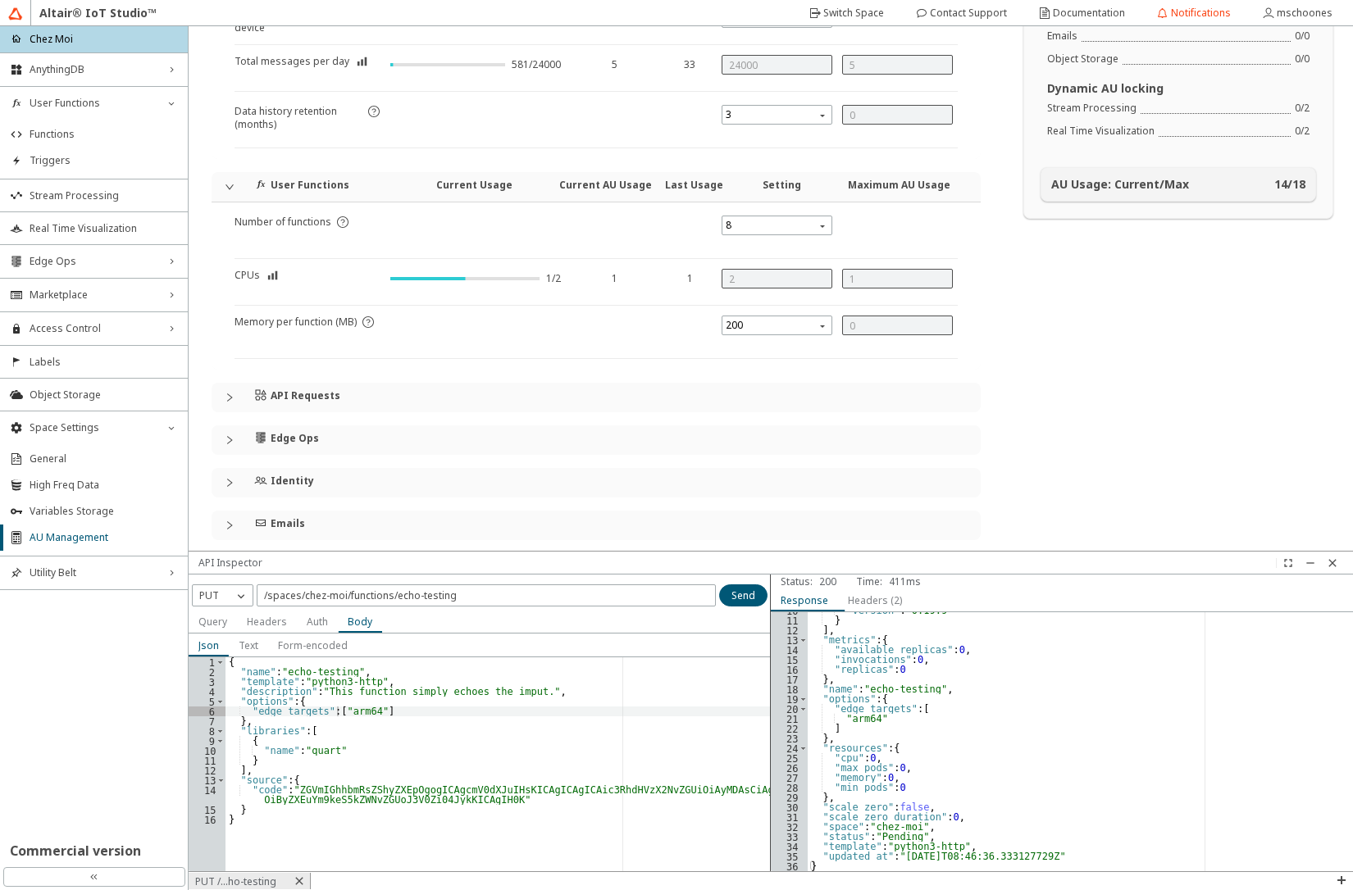 This screenshot has width=1353, height=890. What do you see at coordinates (605, 185) in the screenshot?
I see `h4: Current AU Usage` at bounding box center [605, 185].